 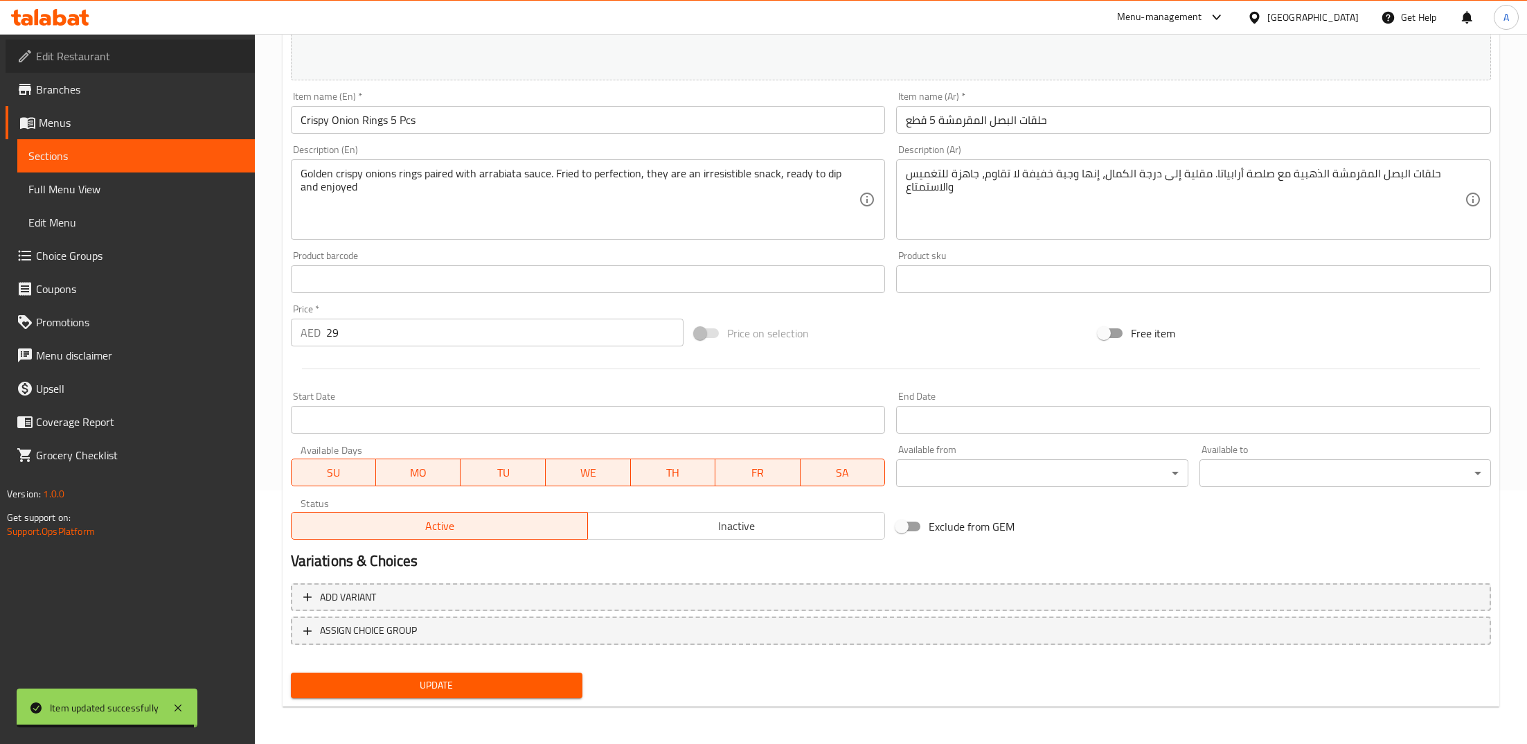 What do you see at coordinates (136, 222) in the screenshot?
I see `span: Edit Menu` at bounding box center [136, 222].